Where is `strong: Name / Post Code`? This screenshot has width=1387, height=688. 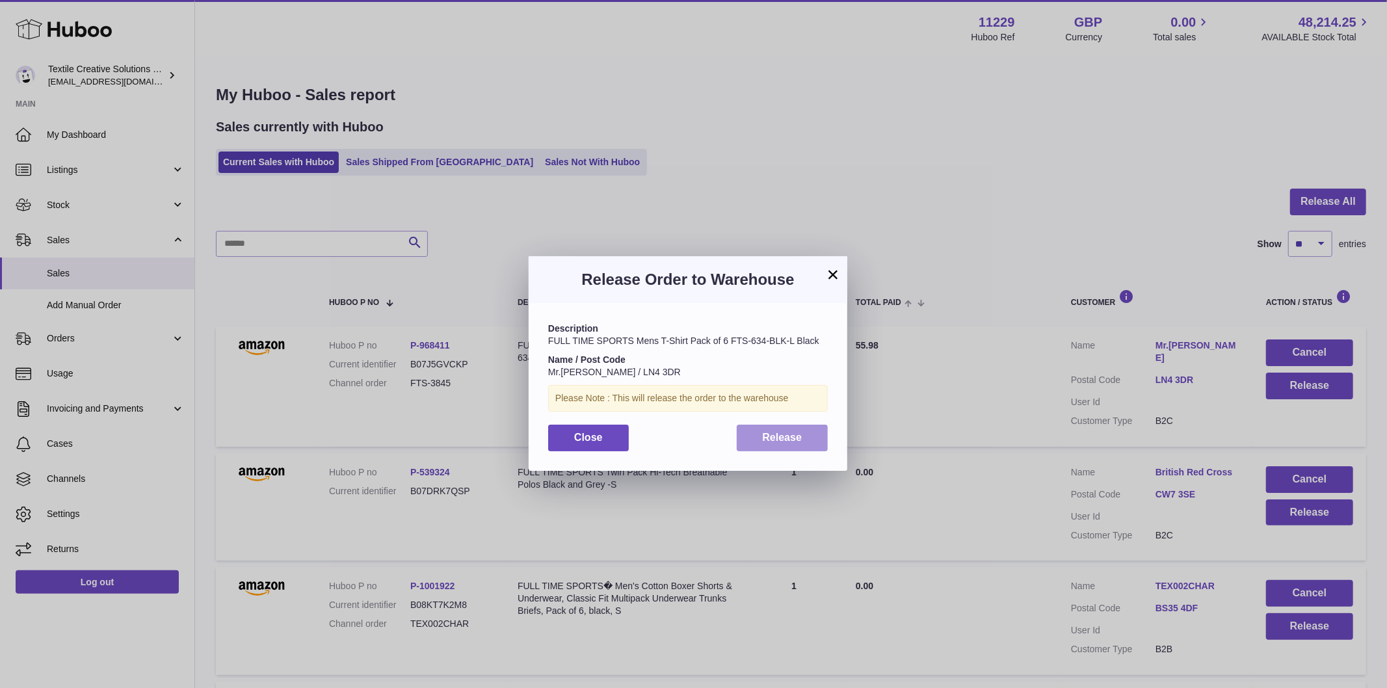
strong: Name / Post Code is located at coordinates (586, 360).